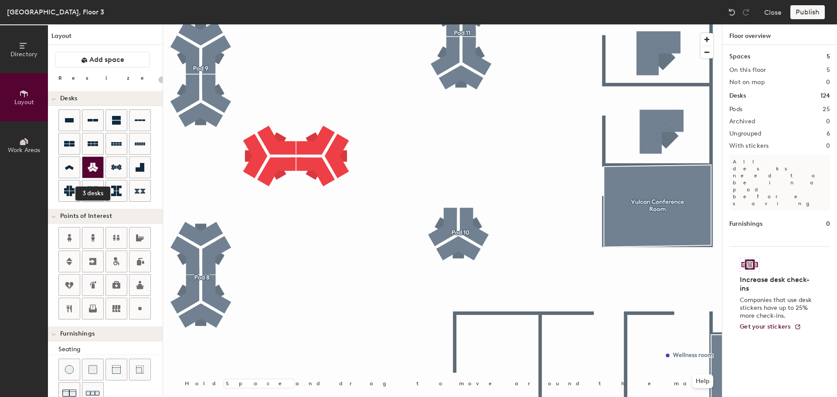  I want to click on h2: 6, so click(829, 134).